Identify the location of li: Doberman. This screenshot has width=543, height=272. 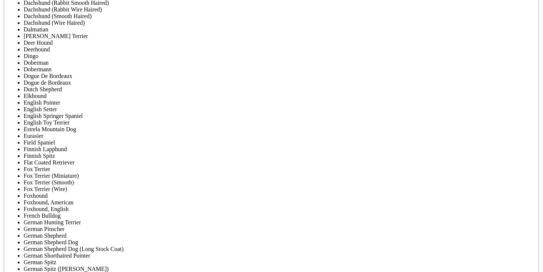
(279, 63).